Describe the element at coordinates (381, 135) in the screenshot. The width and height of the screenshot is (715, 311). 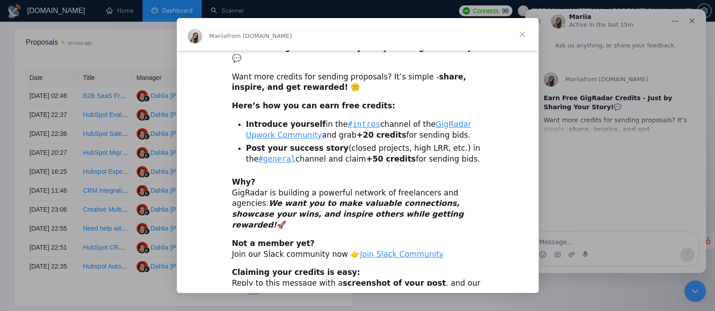
I see `b: +20 credits` at that location.